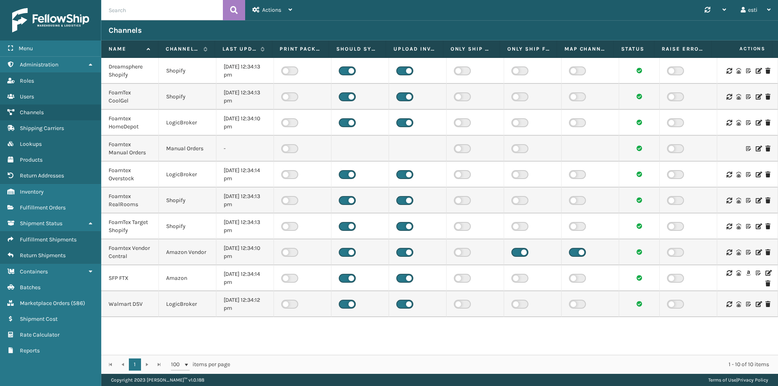 This screenshot has height=386, width=778. Describe the element at coordinates (40, 335) in the screenshot. I see `span: Rate Calculator` at that location.